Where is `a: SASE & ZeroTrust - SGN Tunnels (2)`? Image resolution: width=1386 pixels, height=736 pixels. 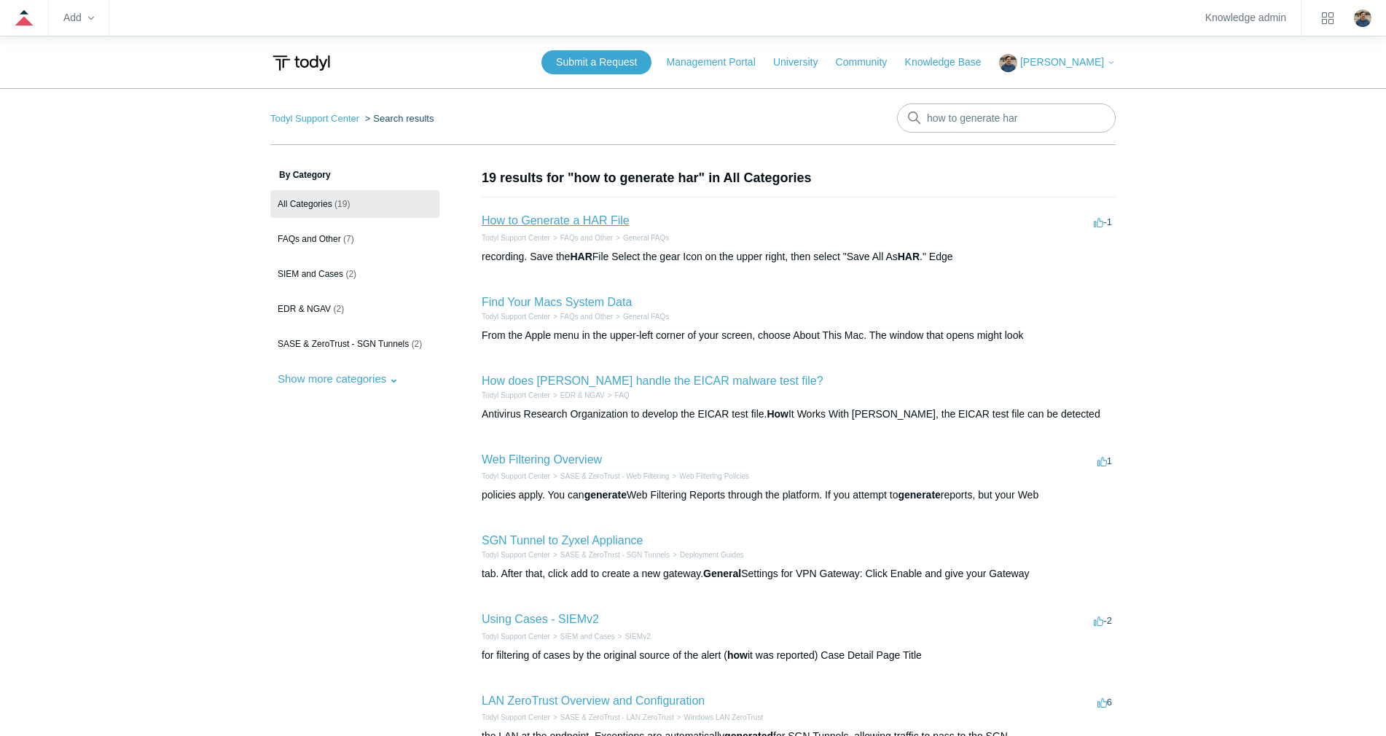
a: SASE & ZeroTrust - SGN Tunnels (2) is located at coordinates (355, 344).